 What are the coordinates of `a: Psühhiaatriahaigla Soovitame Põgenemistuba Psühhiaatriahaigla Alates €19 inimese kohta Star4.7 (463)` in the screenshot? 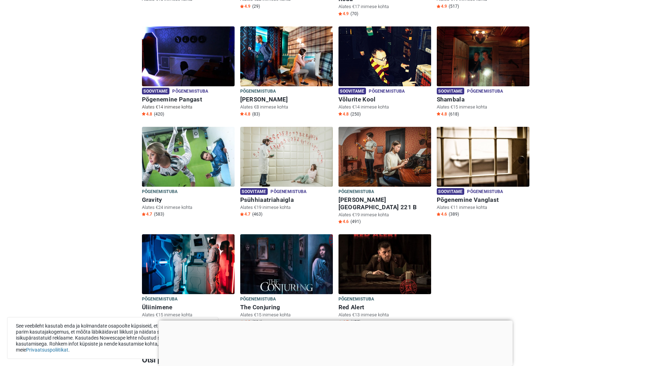 It's located at (286, 172).